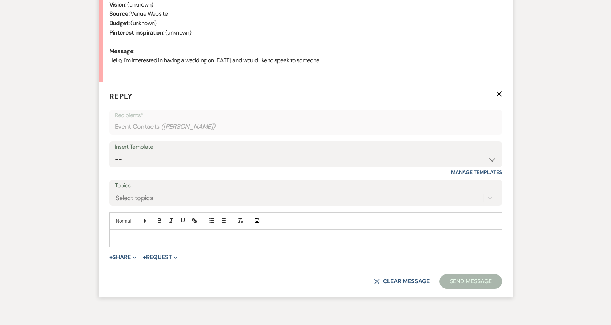 This screenshot has height=325, width=611. I want to click on button: Send Message, so click(470, 281).